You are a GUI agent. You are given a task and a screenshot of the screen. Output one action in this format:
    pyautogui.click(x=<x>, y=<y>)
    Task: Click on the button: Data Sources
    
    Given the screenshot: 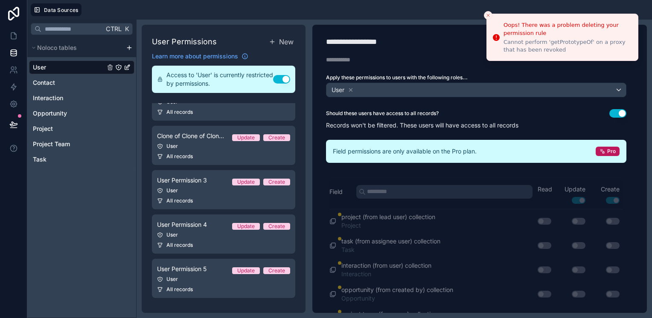 What is the action you would take?
    pyautogui.click(x=56, y=10)
    